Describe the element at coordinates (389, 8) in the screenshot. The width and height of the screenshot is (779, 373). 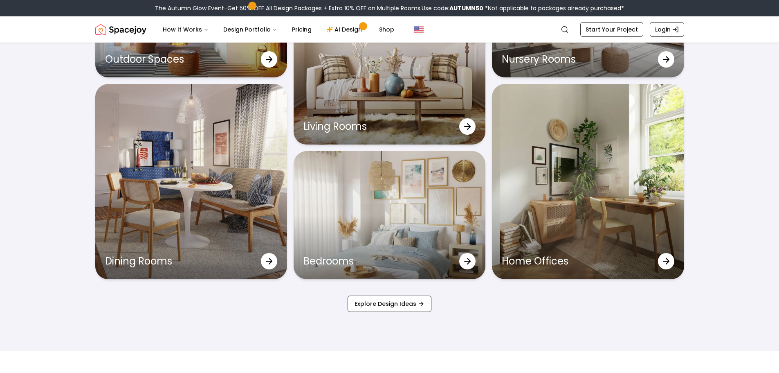
I see `div: The Autumn Glow Event-Get 50% OFF All Design Packages + Extra 10% OFF on Multiple Rooms.` at that location.